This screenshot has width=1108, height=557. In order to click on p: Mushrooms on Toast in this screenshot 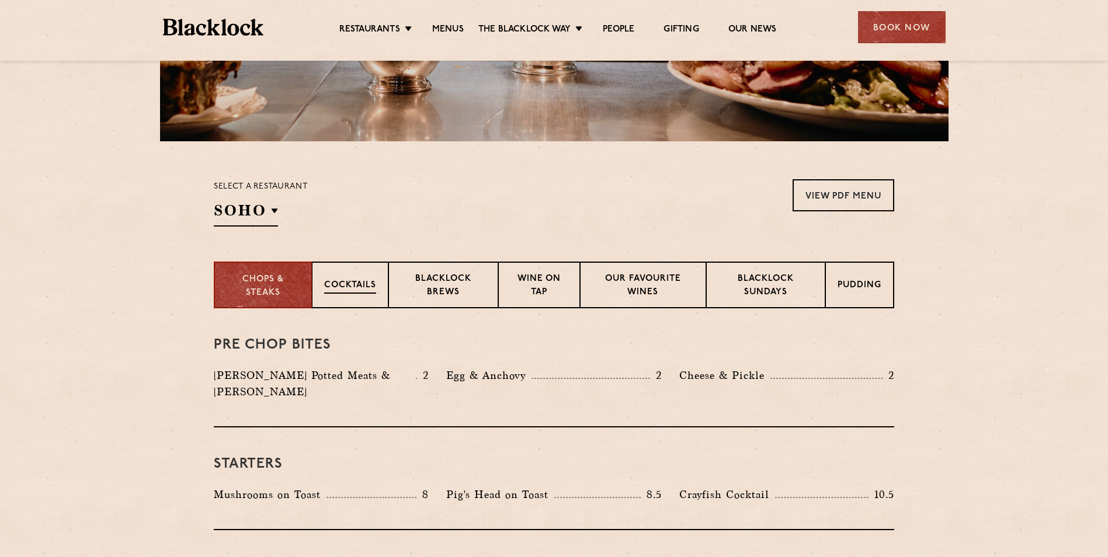, I will do `click(270, 495)`.